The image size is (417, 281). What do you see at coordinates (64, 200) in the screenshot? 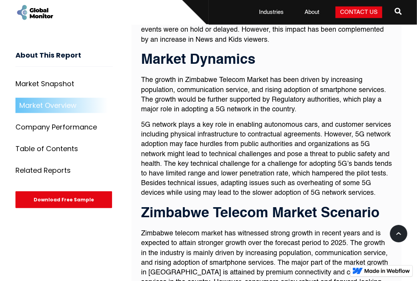
I see `div: Download Free Sample` at bounding box center [64, 200].